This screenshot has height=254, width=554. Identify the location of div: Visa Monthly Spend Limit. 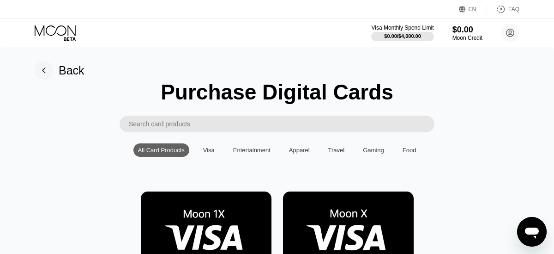
(402, 28).